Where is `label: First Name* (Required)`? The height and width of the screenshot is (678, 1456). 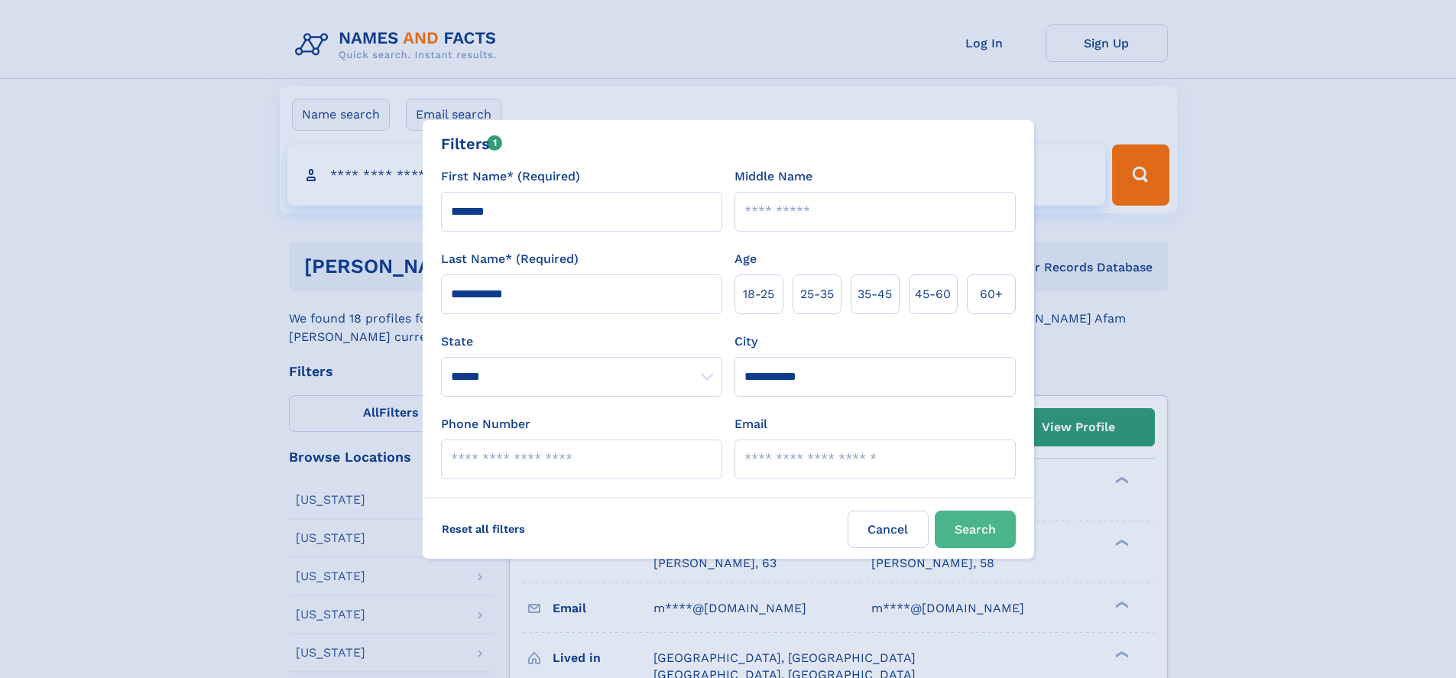 label: First Name* (Required) is located at coordinates (510, 177).